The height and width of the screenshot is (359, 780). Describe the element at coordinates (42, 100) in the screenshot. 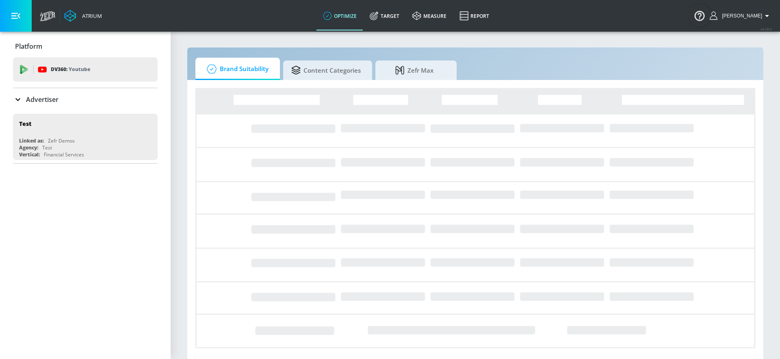

I see `p: Advertiser` at that location.